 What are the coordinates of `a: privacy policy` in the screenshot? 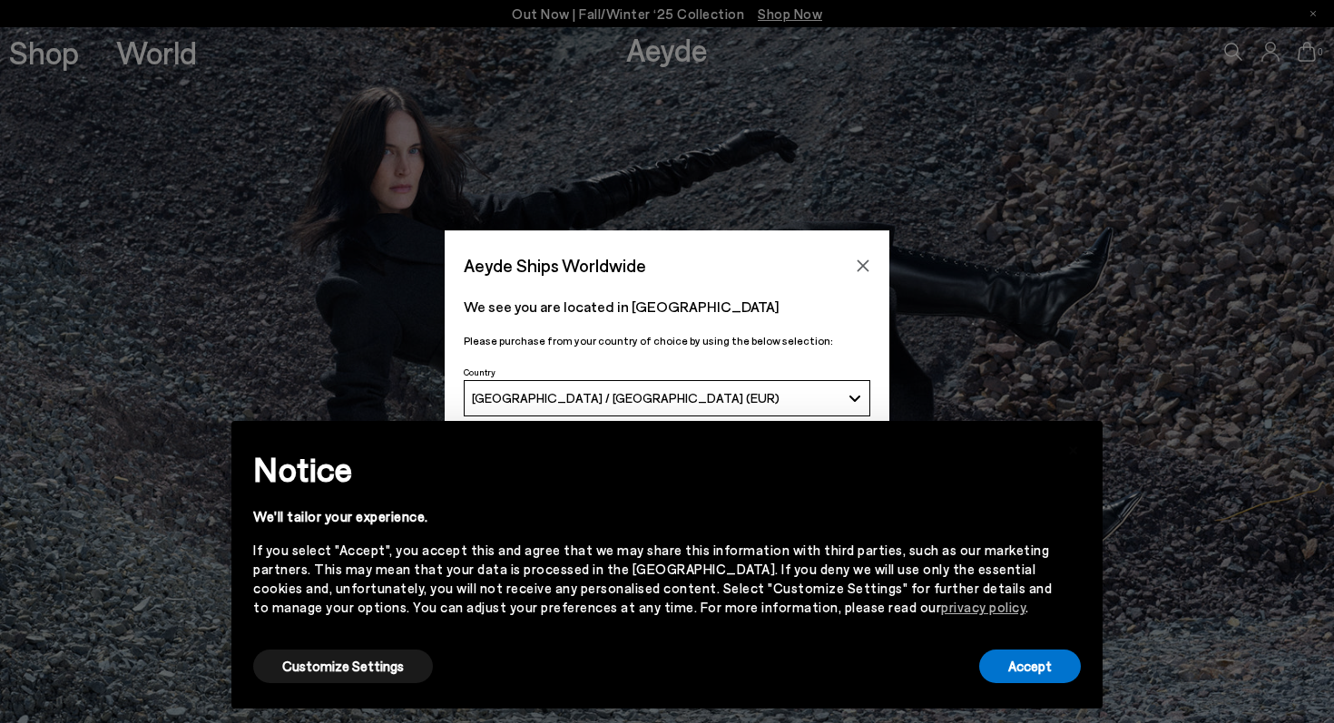 It's located at (983, 607).